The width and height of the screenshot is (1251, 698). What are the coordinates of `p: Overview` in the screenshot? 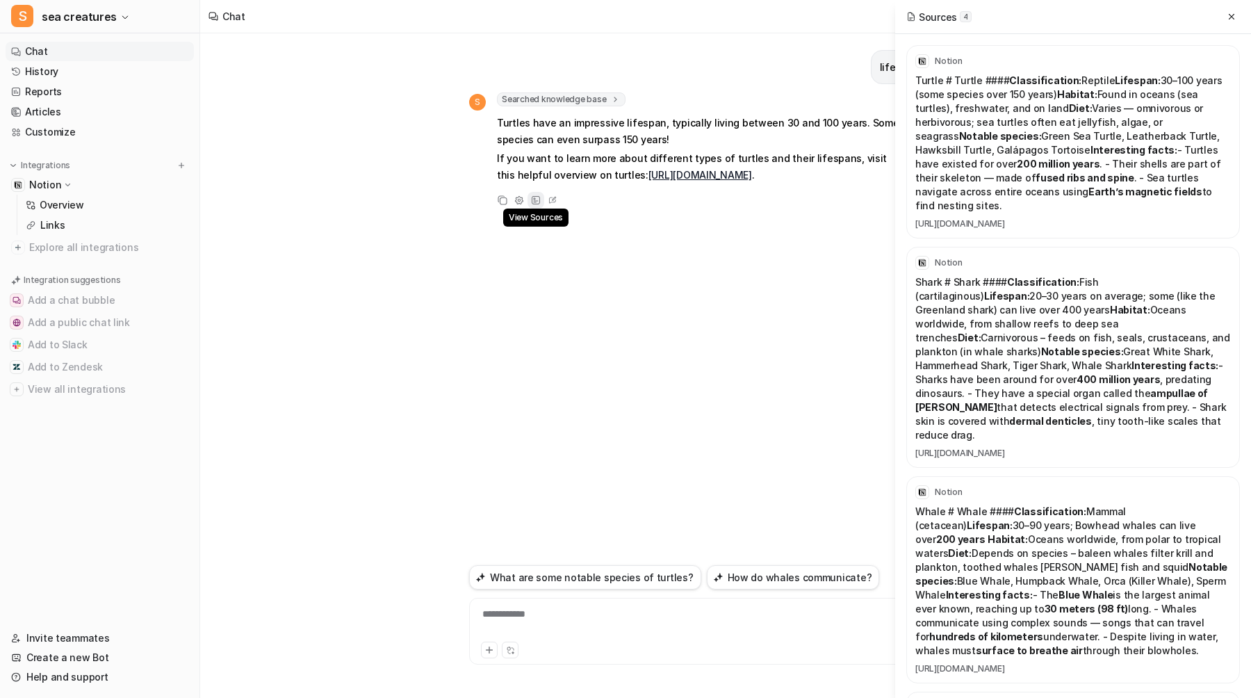 It's located at (62, 205).